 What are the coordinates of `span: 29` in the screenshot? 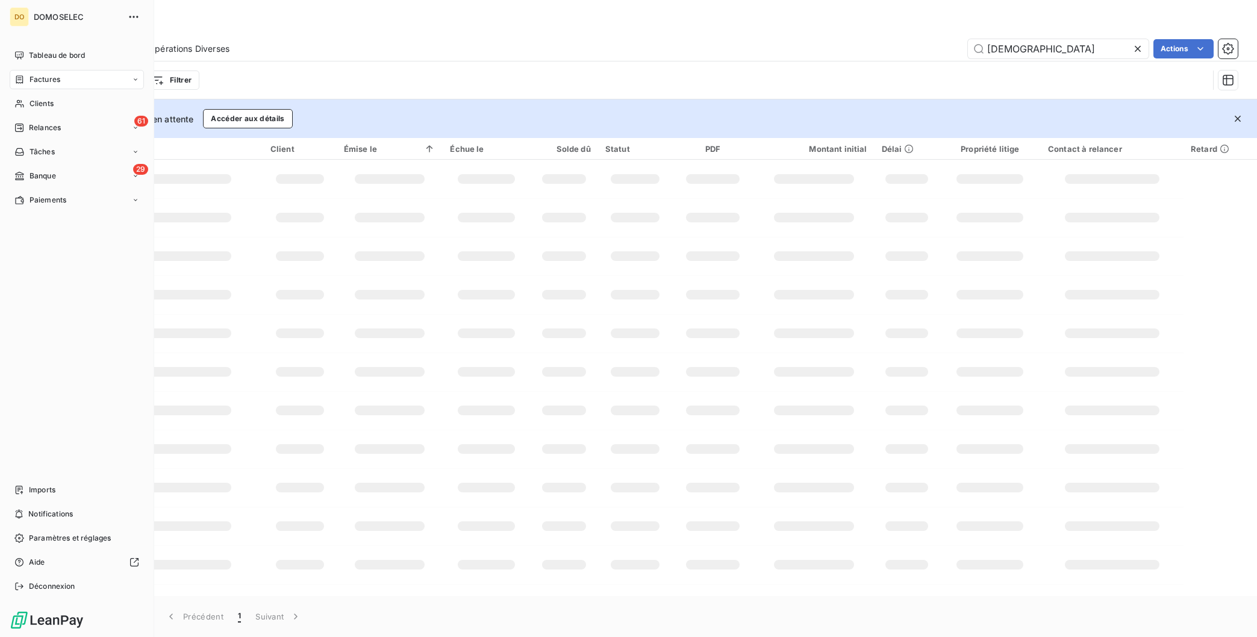 It's located at (140, 169).